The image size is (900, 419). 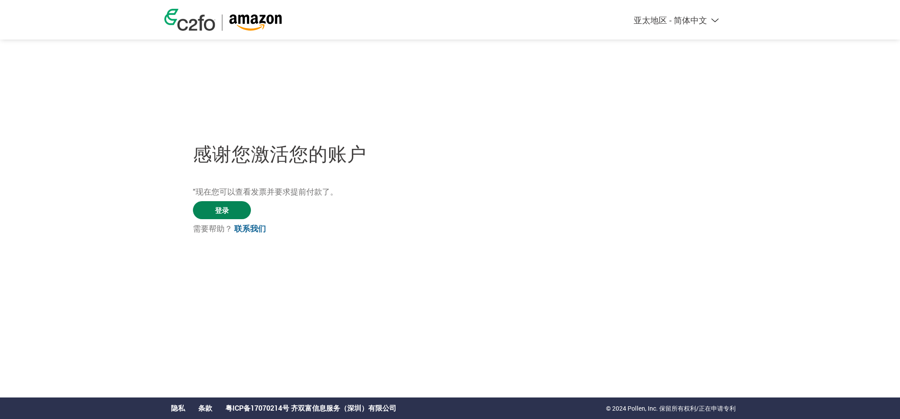 What do you see at coordinates (321, 192) in the screenshot?
I see `p: "现在您可以查看发票并要求提前付款了。` at bounding box center [321, 192].